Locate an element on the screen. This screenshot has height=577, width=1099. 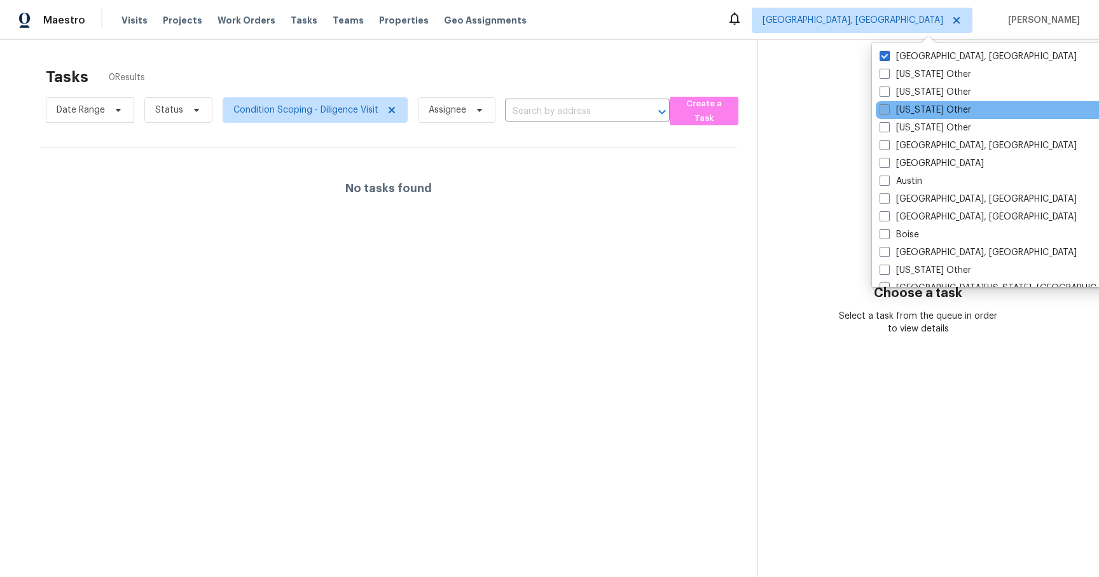
span: Assignee is located at coordinates (447, 110).